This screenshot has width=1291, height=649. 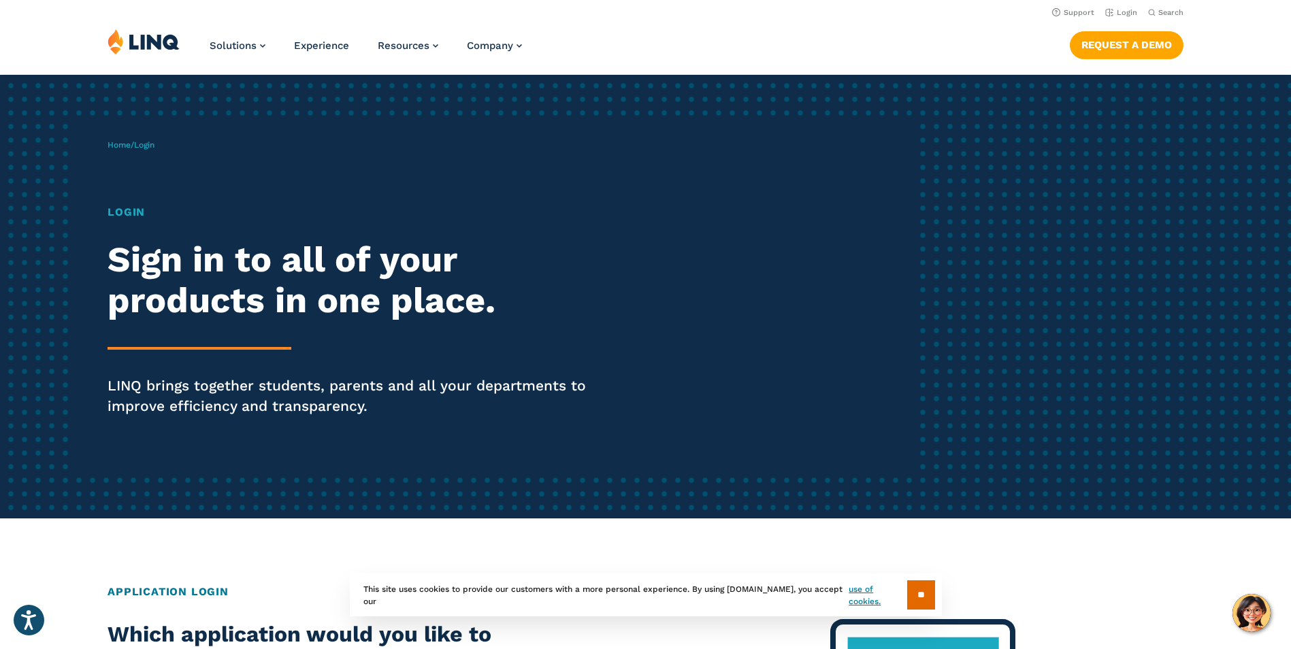 I want to click on a: Home, so click(x=119, y=145).